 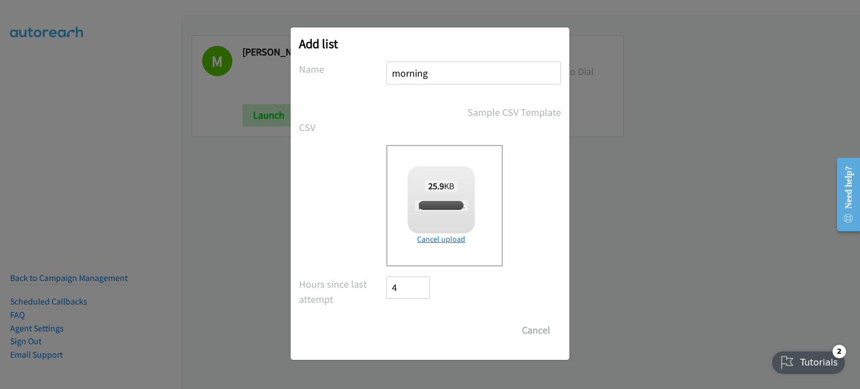 What do you see at coordinates (20, 44) in the screenshot?
I see `div: Open Resource Center` at bounding box center [20, 44].